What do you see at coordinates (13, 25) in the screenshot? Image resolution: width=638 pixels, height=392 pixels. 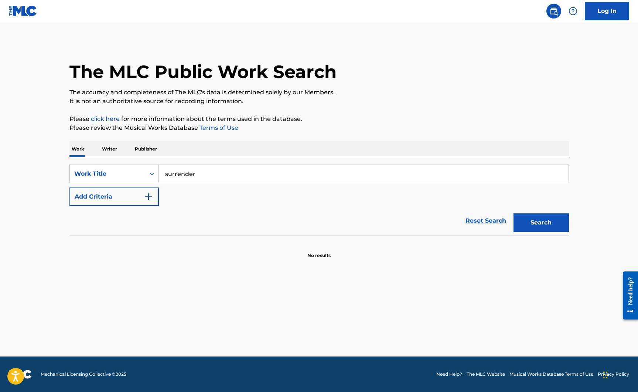 I see `div: Need help?` at bounding box center [13, 25].